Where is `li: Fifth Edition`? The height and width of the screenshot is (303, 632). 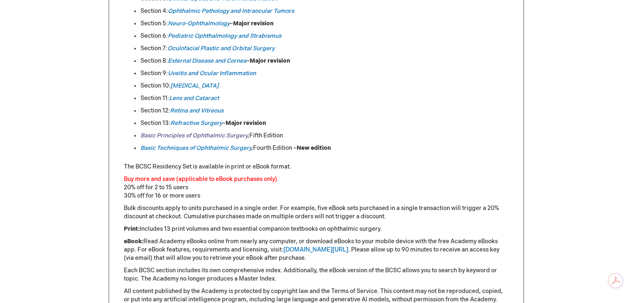 li: Fifth Edition is located at coordinates (324, 136).